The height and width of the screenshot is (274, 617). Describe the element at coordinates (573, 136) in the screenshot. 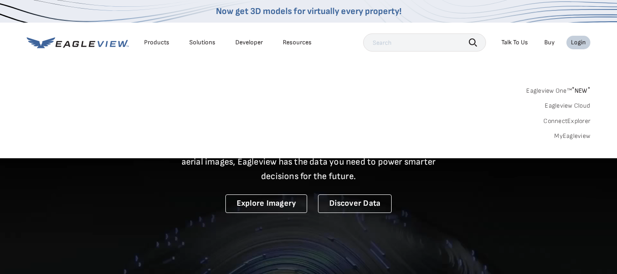

I see `a: MyEagleview` at that location.